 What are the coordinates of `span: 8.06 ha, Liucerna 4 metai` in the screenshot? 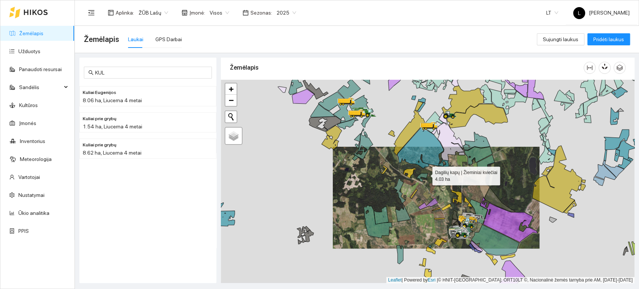 It's located at (112, 100).